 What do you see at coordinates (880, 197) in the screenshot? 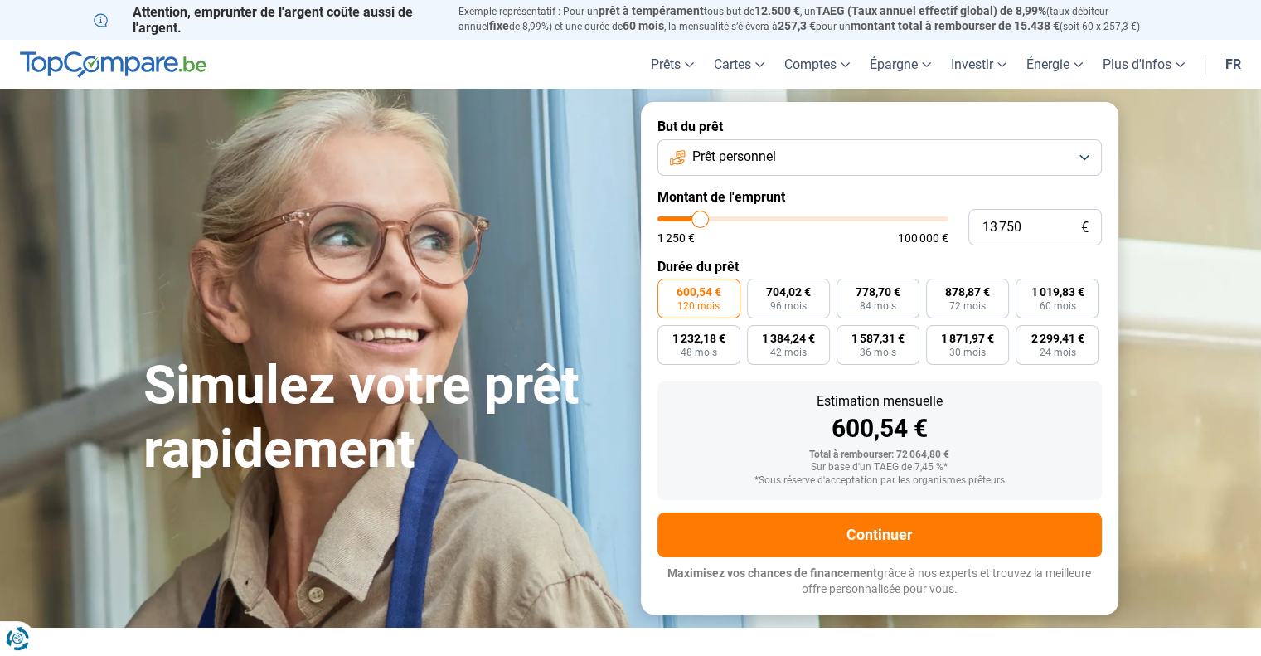
I see `label: Montant de l'emprunt` at bounding box center [880, 197].